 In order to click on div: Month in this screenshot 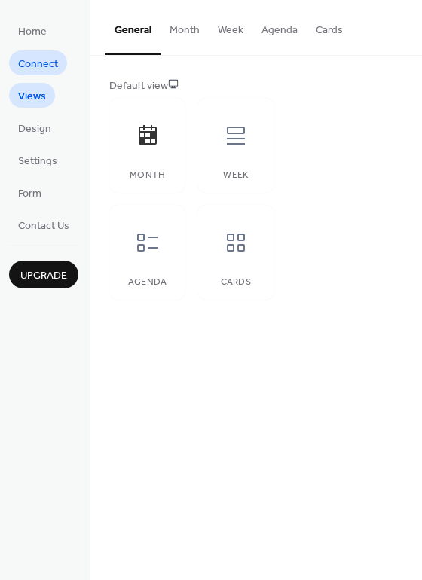, I will do `click(147, 176)`.